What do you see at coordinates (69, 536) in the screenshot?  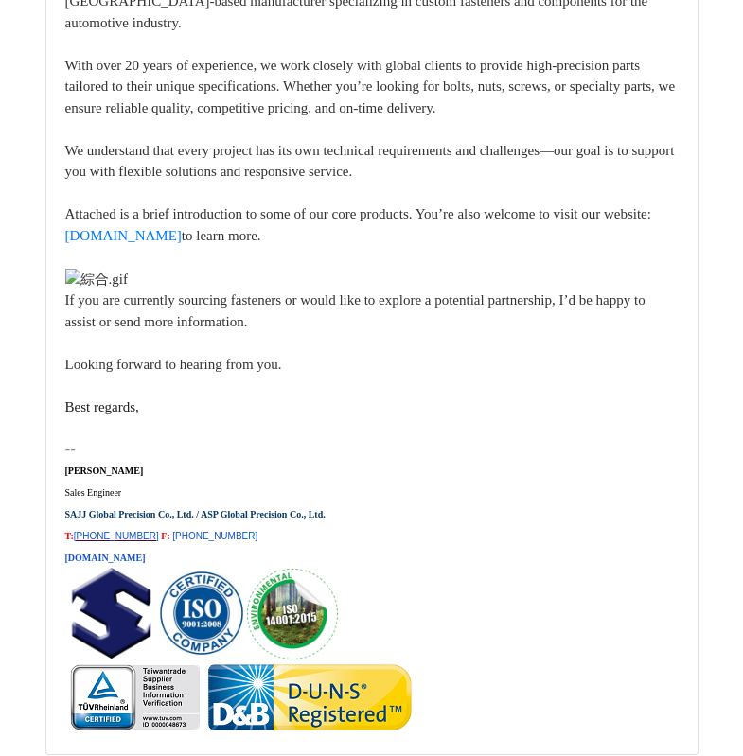 I see `span: T:` at bounding box center [69, 536].